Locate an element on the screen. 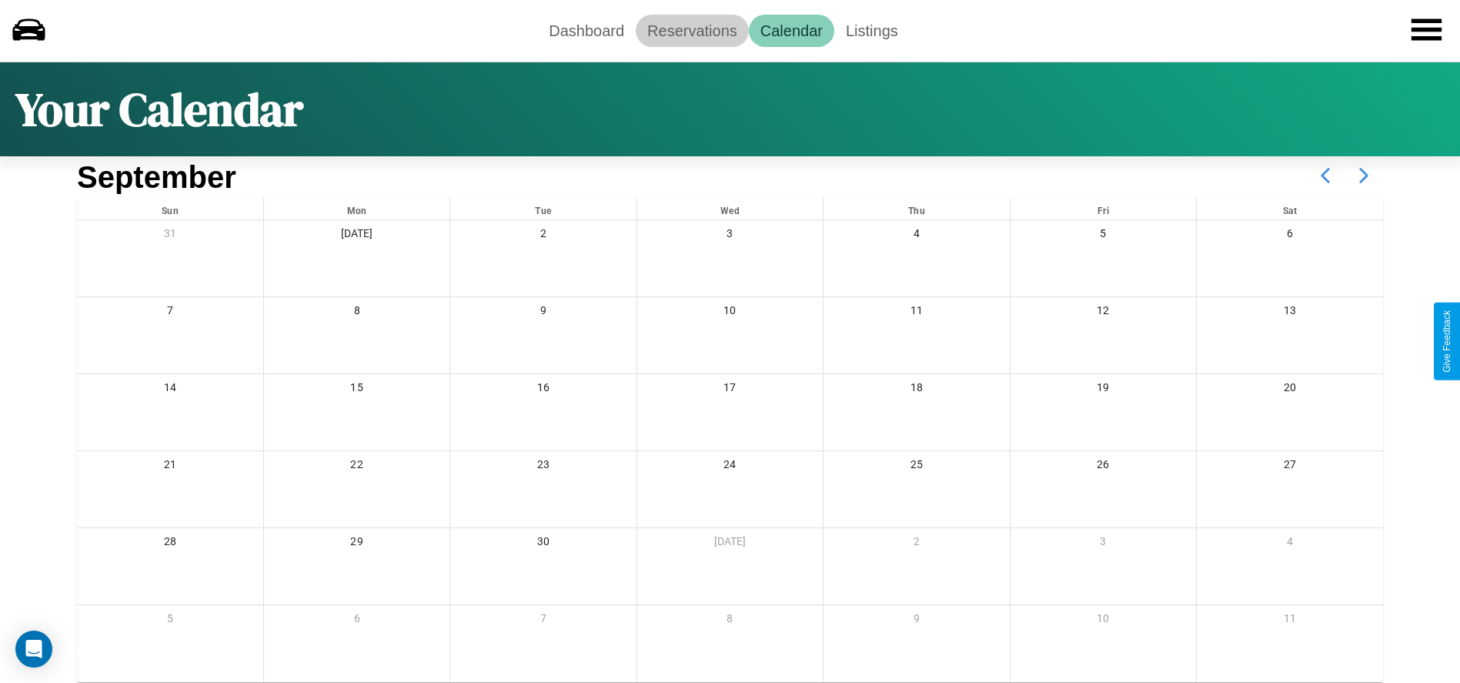 The height and width of the screenshot is (683, 1460). div: 29 is located at coordinates (356, 543).